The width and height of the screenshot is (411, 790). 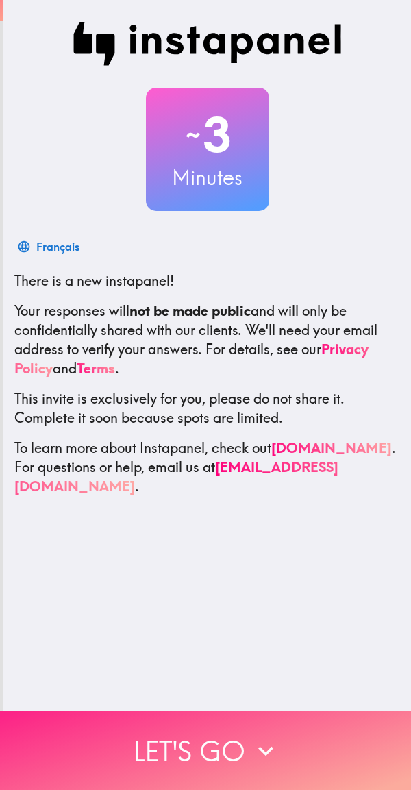 I want to click on p: To learn more about Instapanel, check out . For questions or help, email us at ., so click(x=207, y=467).